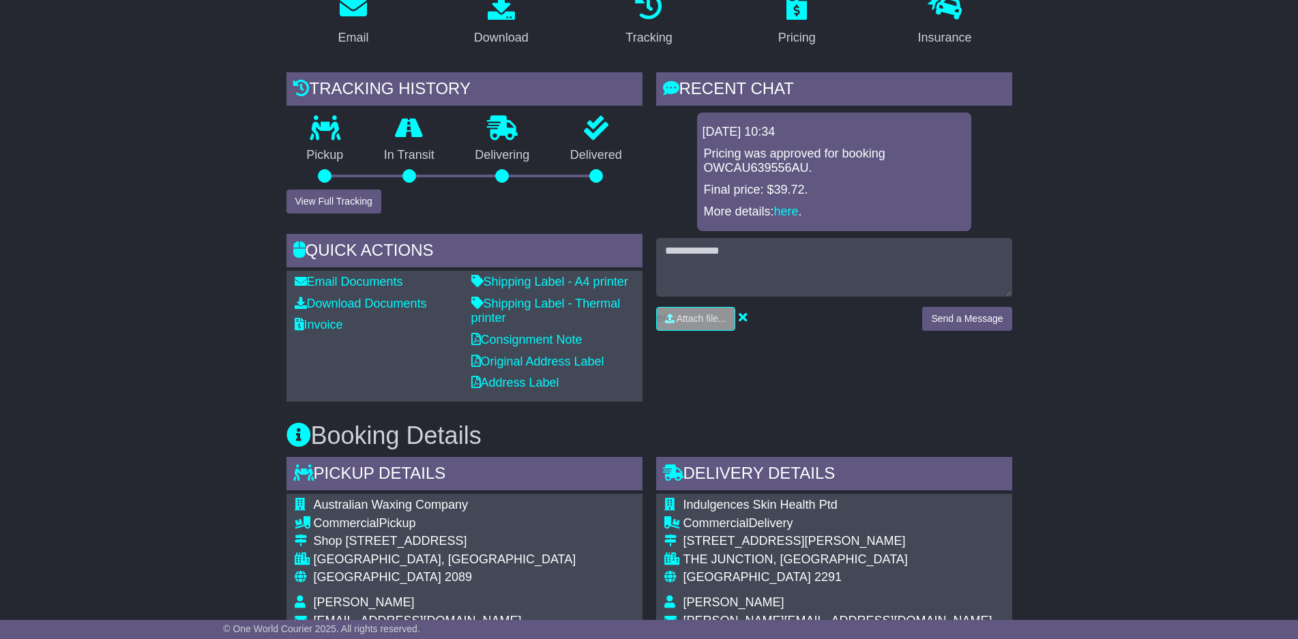 This screenshot has height=639, width=1298. Describe the element at coordinates (321, 629) in the screenshot. I see `span: © One World Courier 2025. All rights reserved.` at that location.